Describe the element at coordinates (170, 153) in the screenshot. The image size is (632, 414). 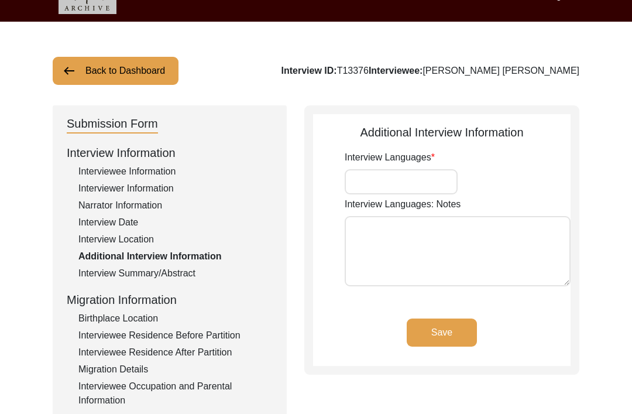
I see `div: Interview Information` at that location.